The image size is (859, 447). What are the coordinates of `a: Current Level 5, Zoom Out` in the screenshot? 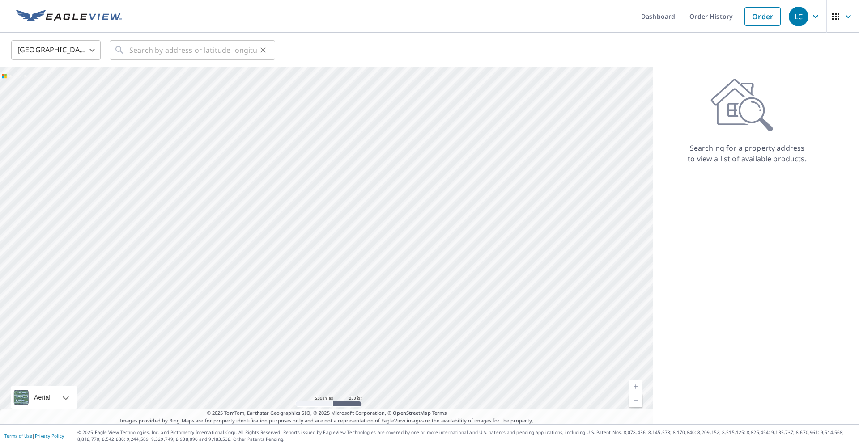 It's located at (636, 400).